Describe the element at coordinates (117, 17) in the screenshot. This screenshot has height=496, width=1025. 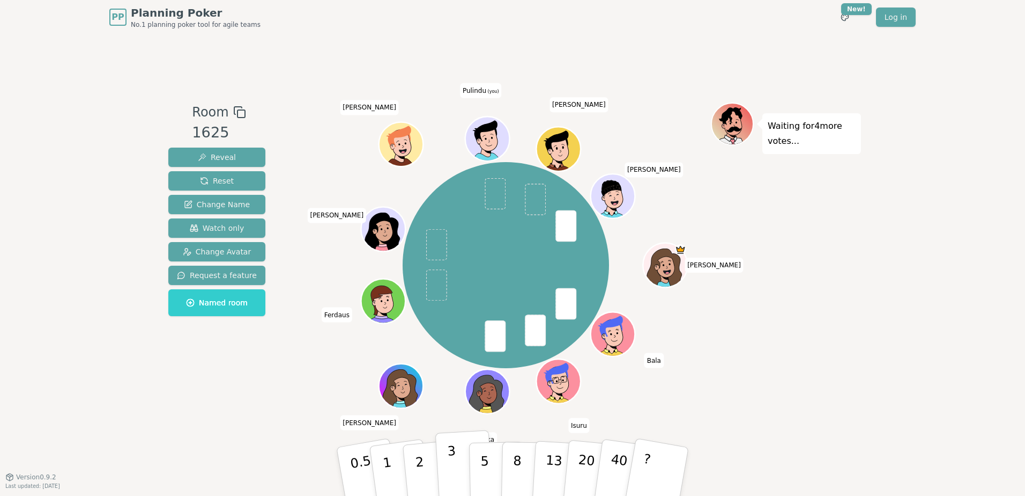
I see `span: PP` at that location.